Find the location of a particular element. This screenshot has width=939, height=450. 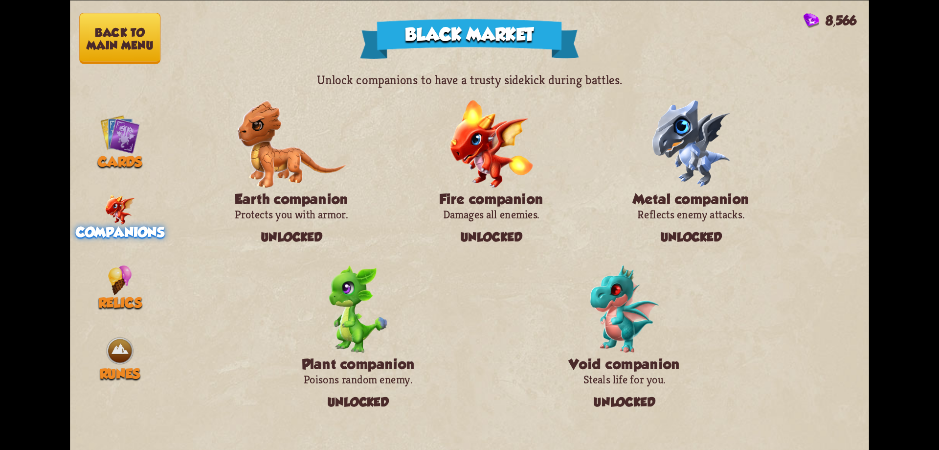

div: Gems is located at coordinates (830, 21).